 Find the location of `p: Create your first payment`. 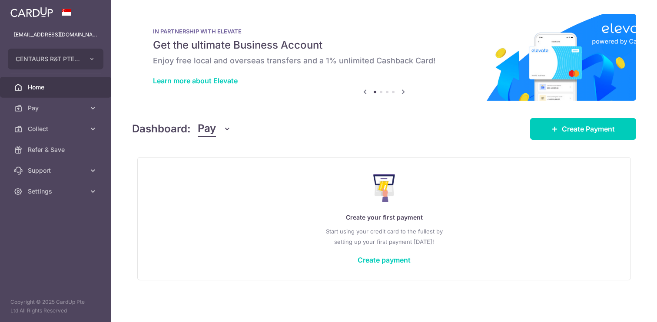

p: Create your first payment is located at coordinates (384, 218).